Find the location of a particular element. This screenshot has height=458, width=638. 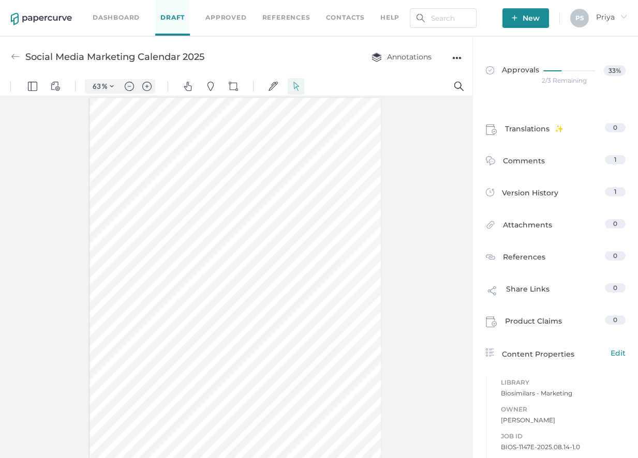

button: Pan is located at coordinates (188, 9).